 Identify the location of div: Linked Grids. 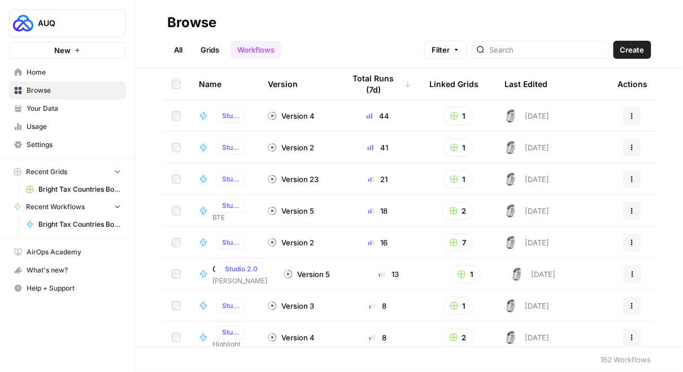
(454, 84).